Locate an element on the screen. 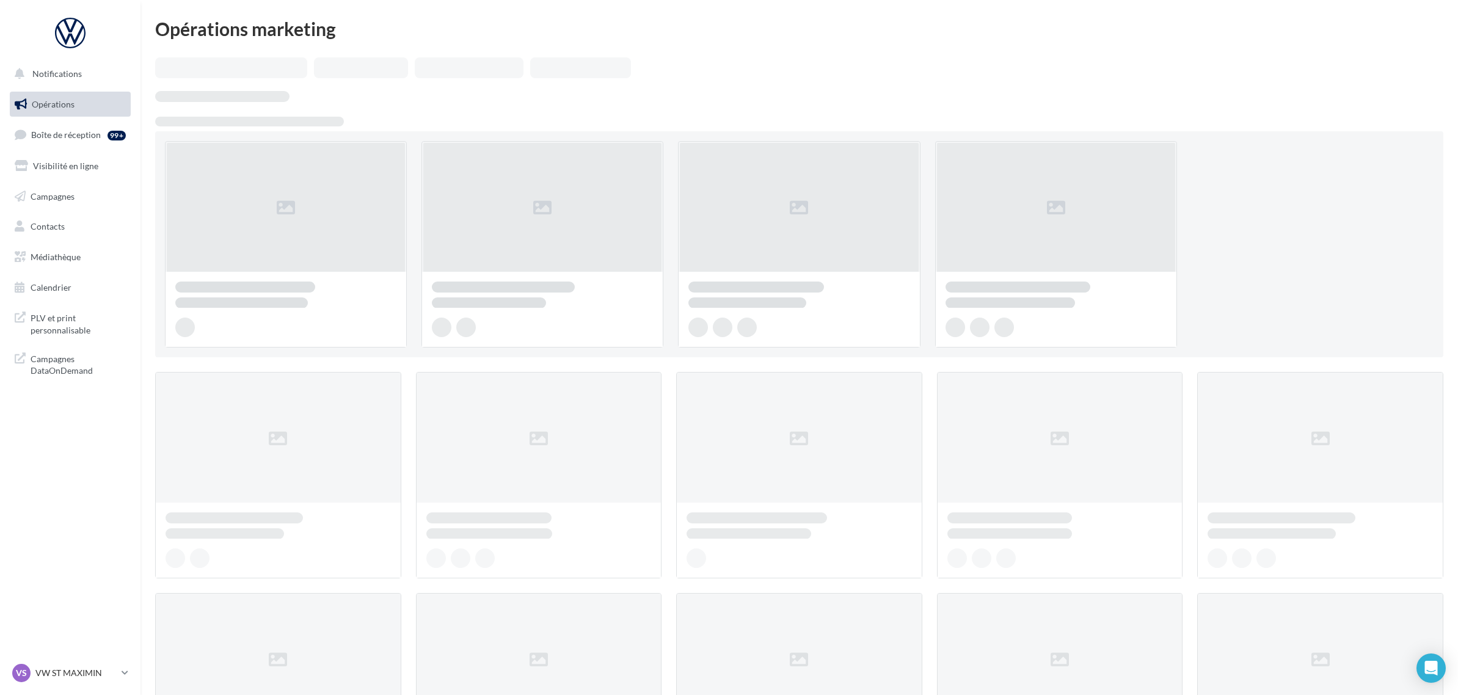  a: Boîte de réception99+ is located at coordinates (70, 134).